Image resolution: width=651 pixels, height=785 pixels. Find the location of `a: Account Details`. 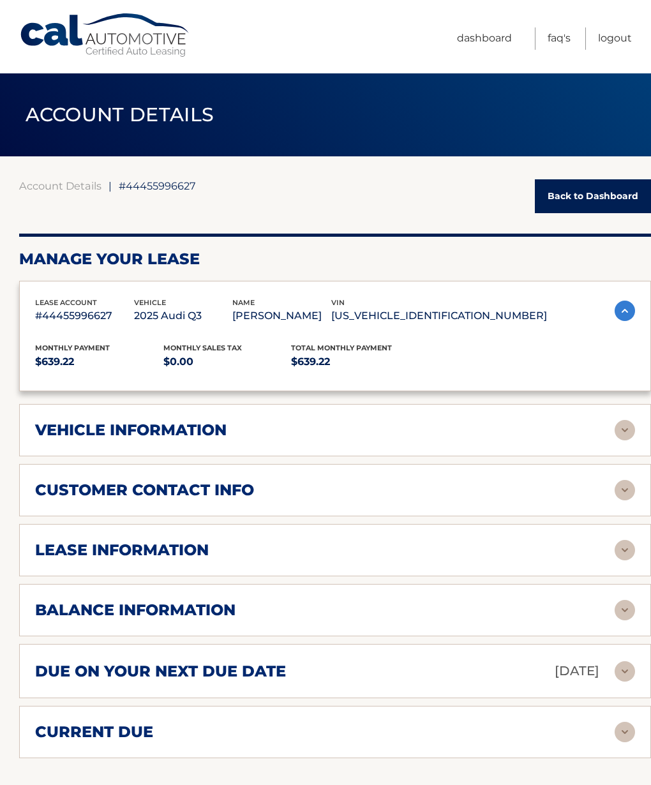

a: Account Details is located at coordinates (60, 186).